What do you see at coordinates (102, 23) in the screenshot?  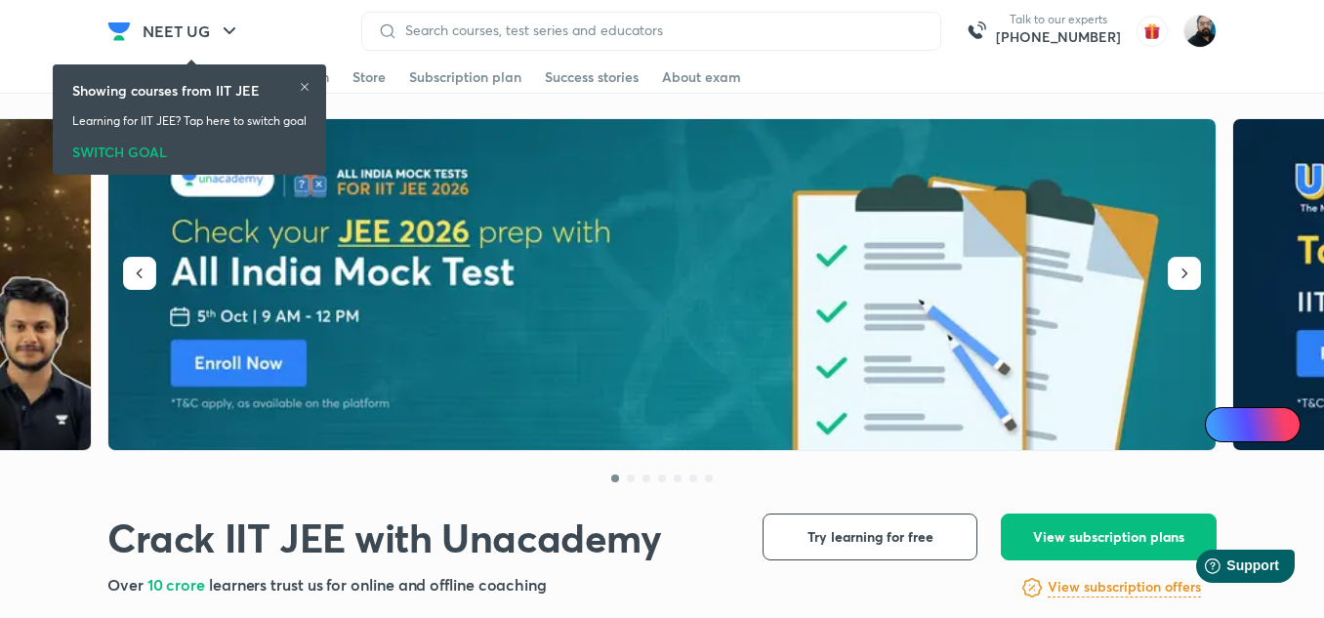 I see `span: Support` at bounding box center [102, 23].